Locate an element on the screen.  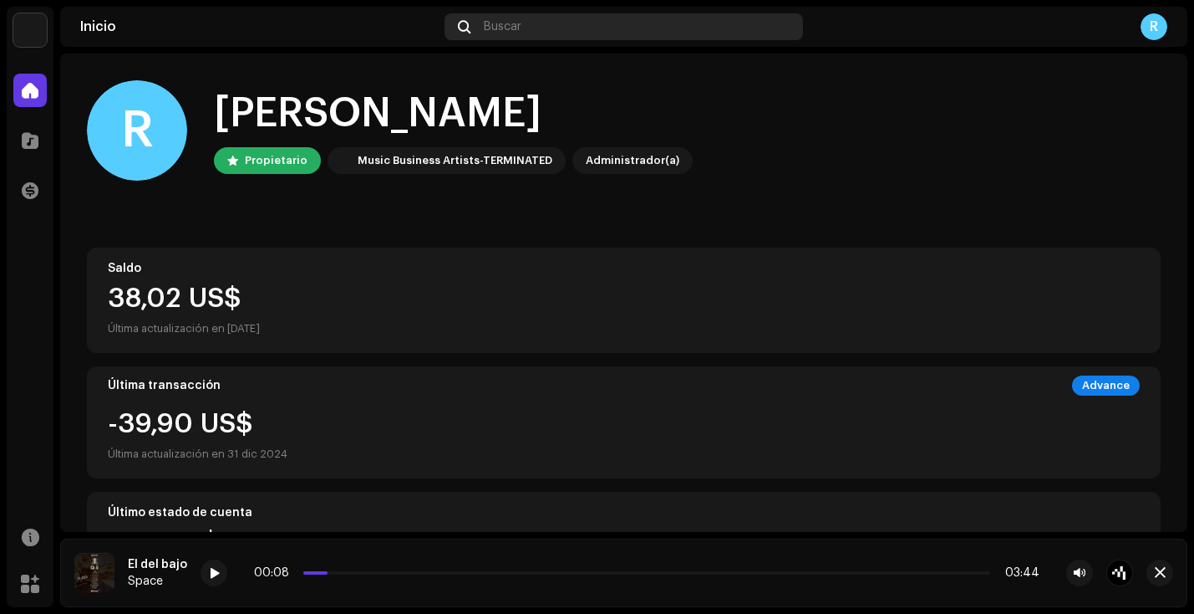
img: 6cf596dc-0277-4d19-be6c-08af224c87c5 is located at coordinates (94, 573).